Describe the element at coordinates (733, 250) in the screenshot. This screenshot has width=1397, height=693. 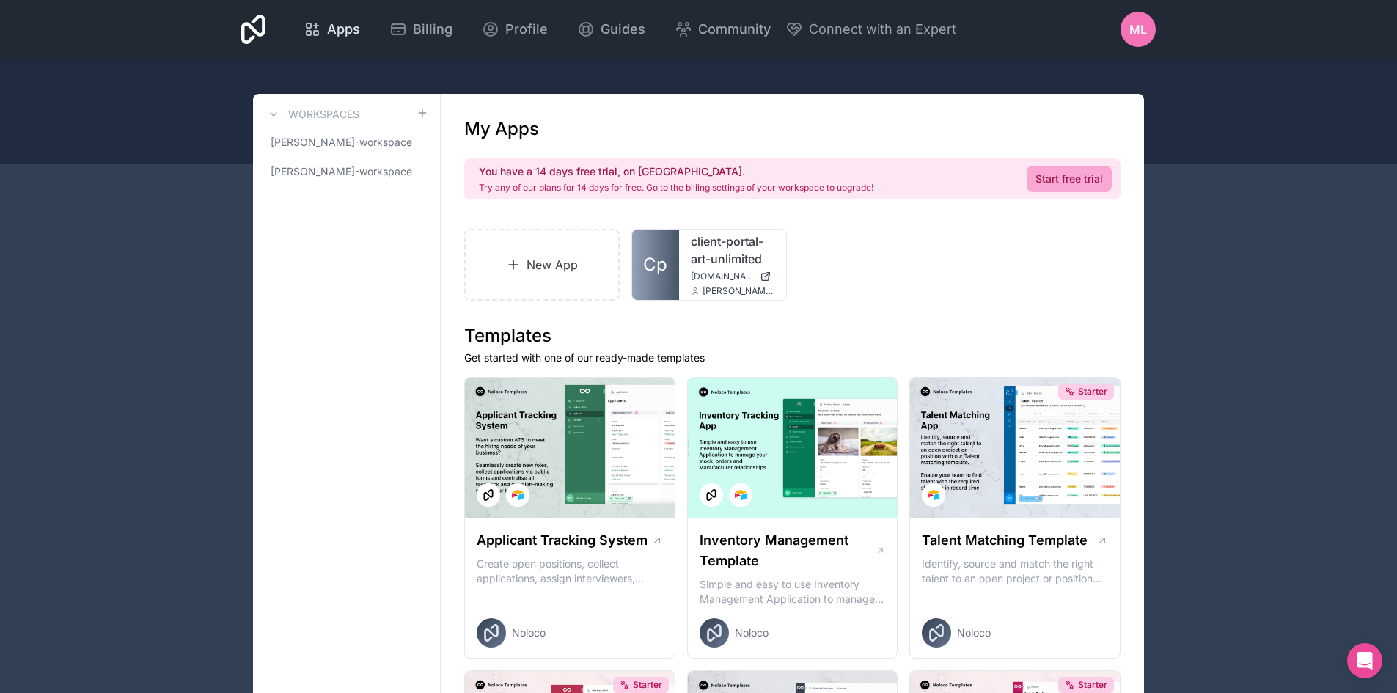
I see `a: client-portal-art-unlimited` at that location.